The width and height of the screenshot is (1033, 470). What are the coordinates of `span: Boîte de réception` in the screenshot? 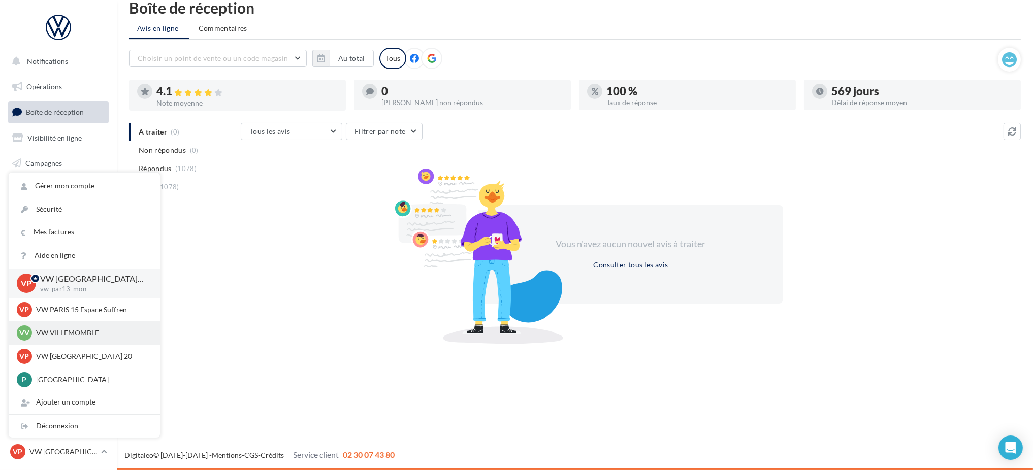 It's located at (55, 112).